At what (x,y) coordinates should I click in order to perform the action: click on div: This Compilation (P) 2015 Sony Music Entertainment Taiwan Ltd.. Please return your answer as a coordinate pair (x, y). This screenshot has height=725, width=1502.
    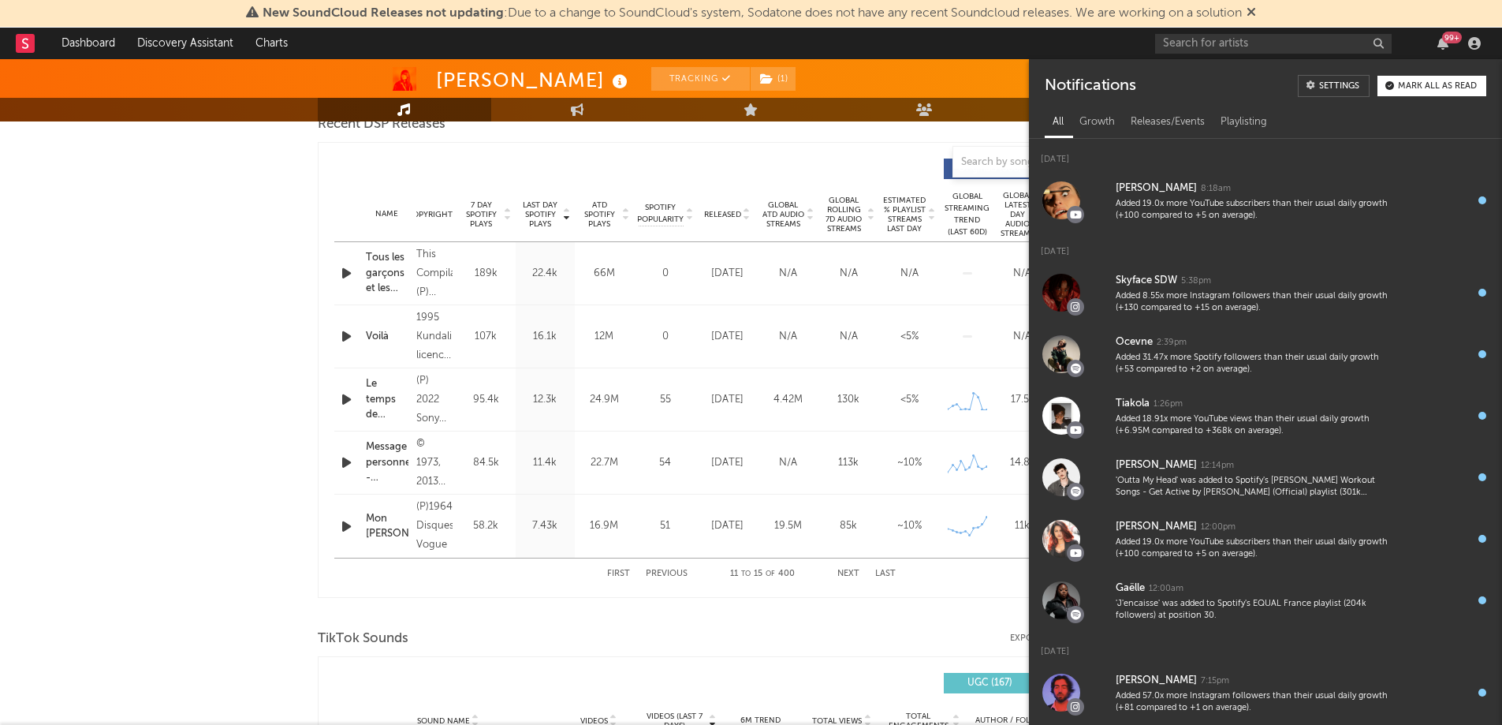
    Looking at the image, I should click on (434, 274).